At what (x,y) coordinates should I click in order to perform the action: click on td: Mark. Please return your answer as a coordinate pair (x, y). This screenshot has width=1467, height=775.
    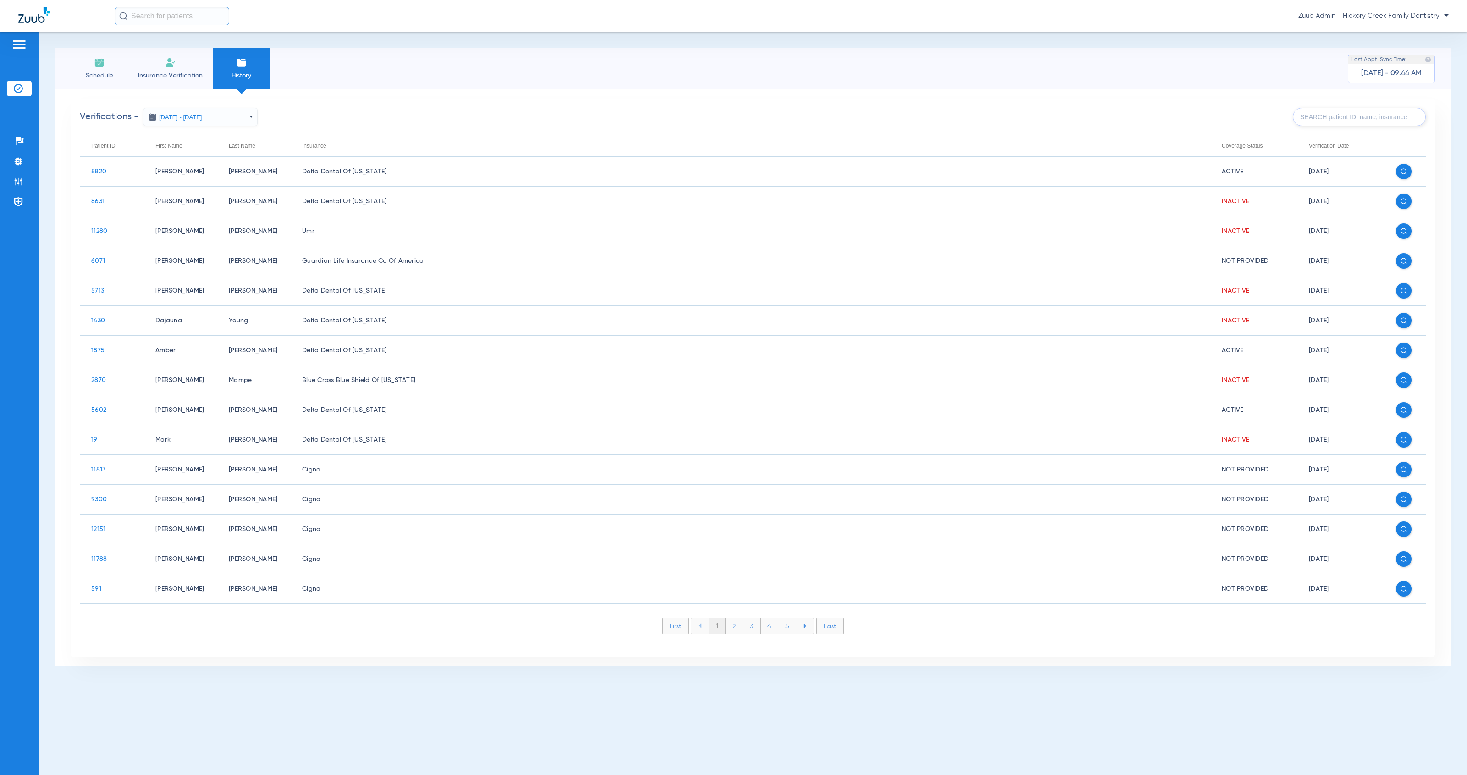
    Looking at the image, I should click on (181, 440).